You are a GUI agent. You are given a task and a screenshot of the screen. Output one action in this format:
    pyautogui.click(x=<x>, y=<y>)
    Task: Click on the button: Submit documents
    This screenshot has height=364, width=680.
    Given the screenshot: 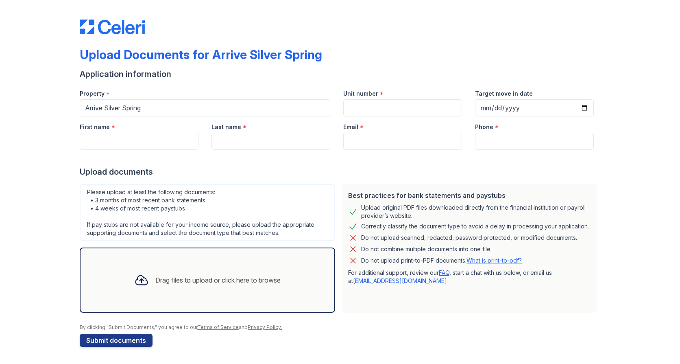 What is the action you would take?
    pyautogui.click(x=116, y=340)
    